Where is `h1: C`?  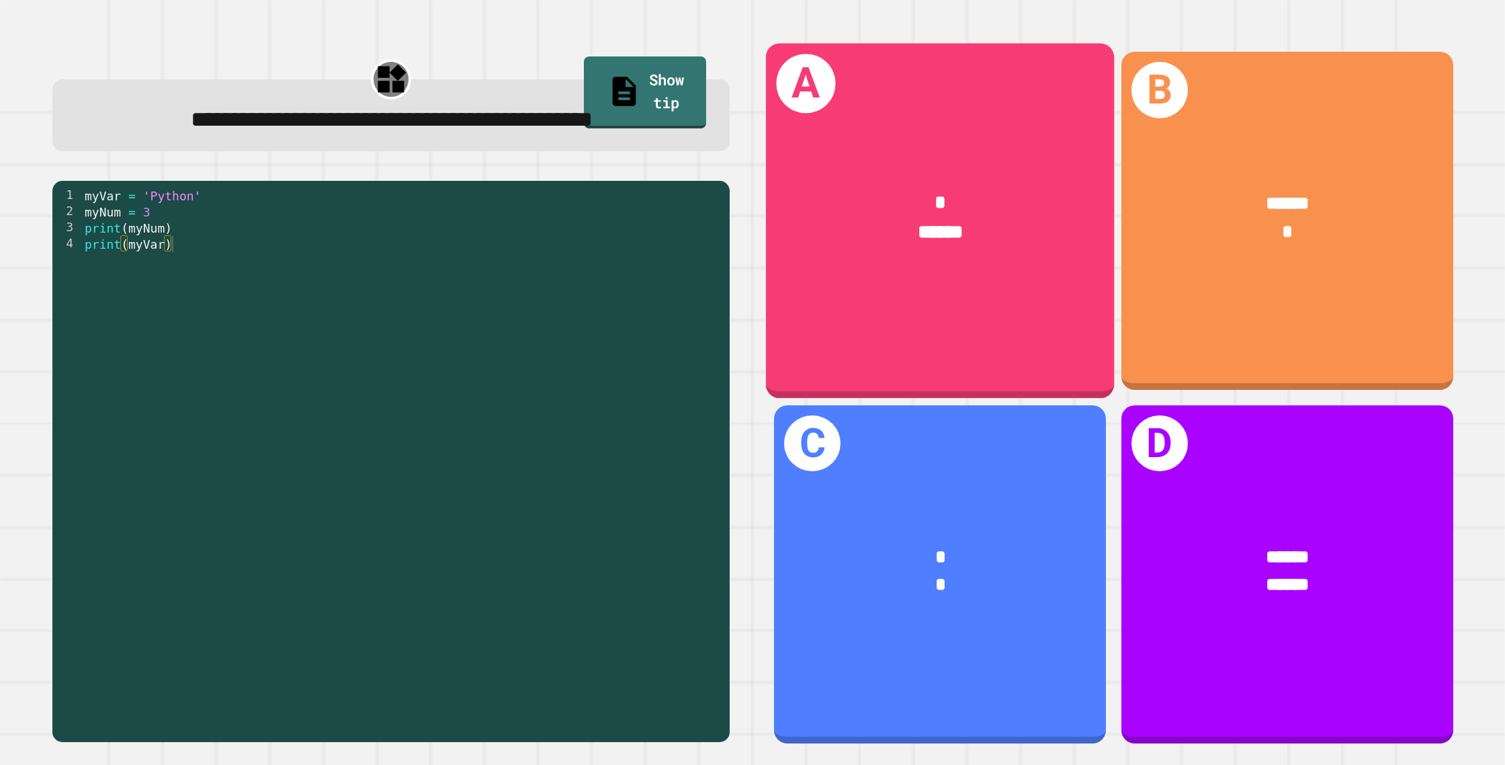
h1: C is located at coordinates (812, 443).